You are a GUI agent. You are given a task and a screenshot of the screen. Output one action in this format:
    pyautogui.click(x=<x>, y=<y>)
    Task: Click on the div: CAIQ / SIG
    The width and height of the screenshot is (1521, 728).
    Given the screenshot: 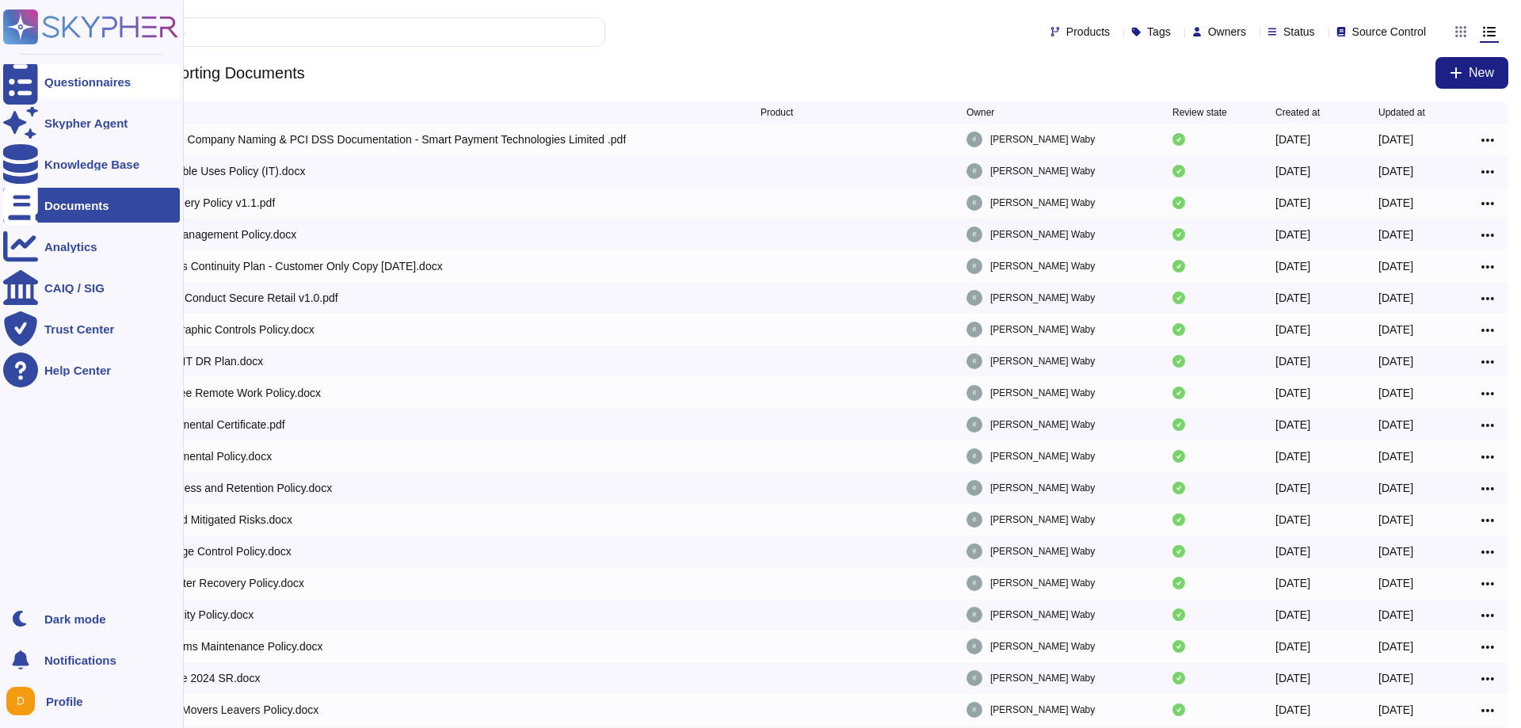 What is the action you would take?
    pyautogui.click(x=74, y=287)
    